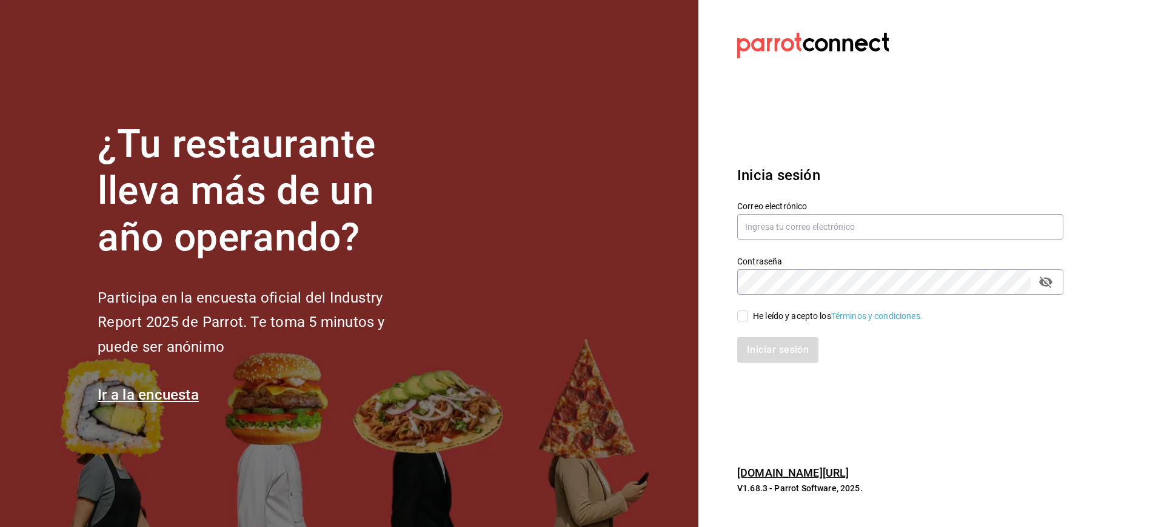 This screenshot has width=1164, height=527. I want to click on h3: Inicia sesión, so click(900, 175).